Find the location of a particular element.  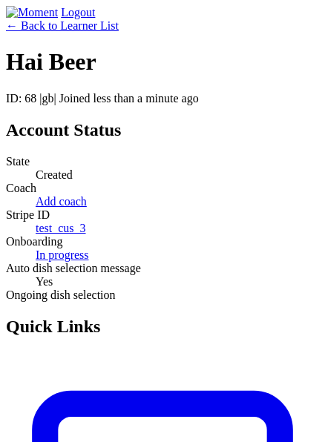

a: In progress is located at coordinates (62, 255).